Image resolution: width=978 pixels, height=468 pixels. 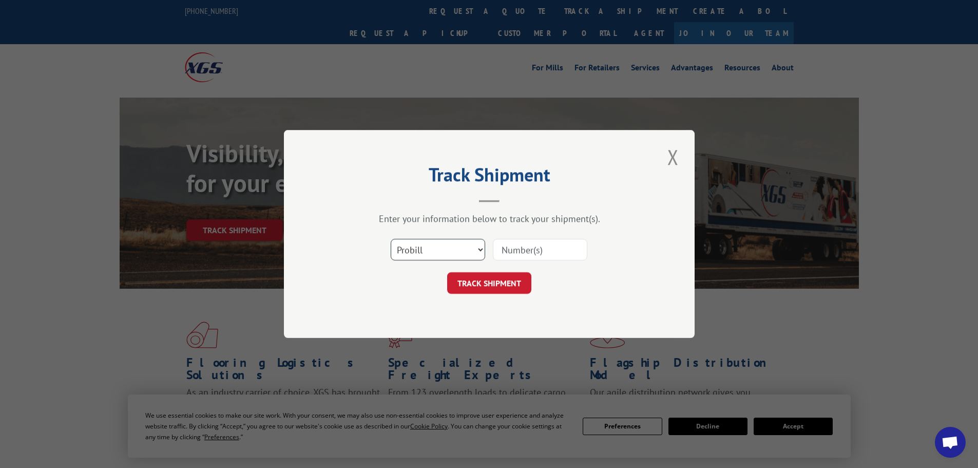 I want to click on input: Number(s), so click(x=540, y=249).